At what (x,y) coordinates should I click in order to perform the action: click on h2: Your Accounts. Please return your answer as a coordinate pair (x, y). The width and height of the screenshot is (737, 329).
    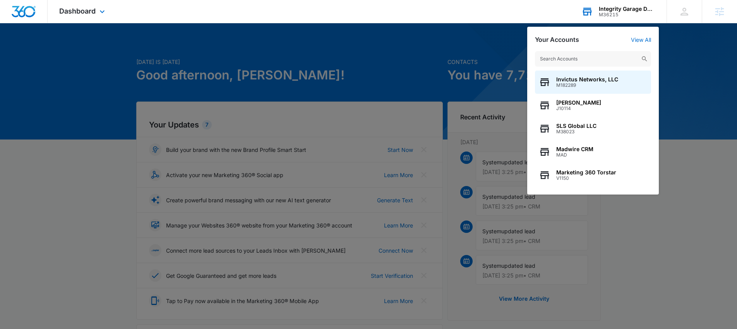
    Looking at the image, I should click on (557, 39).